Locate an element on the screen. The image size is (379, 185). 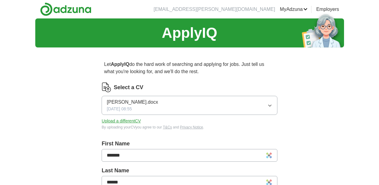
a: Privacy Notice is located at coordinates (191, 127).